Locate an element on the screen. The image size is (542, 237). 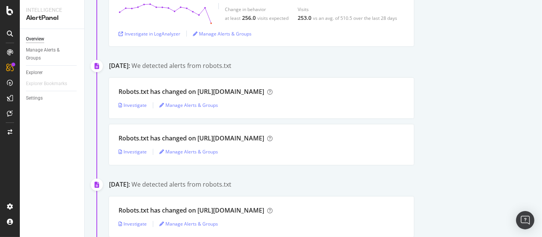
div: Change in behavior is located at coordinates (257, 9).